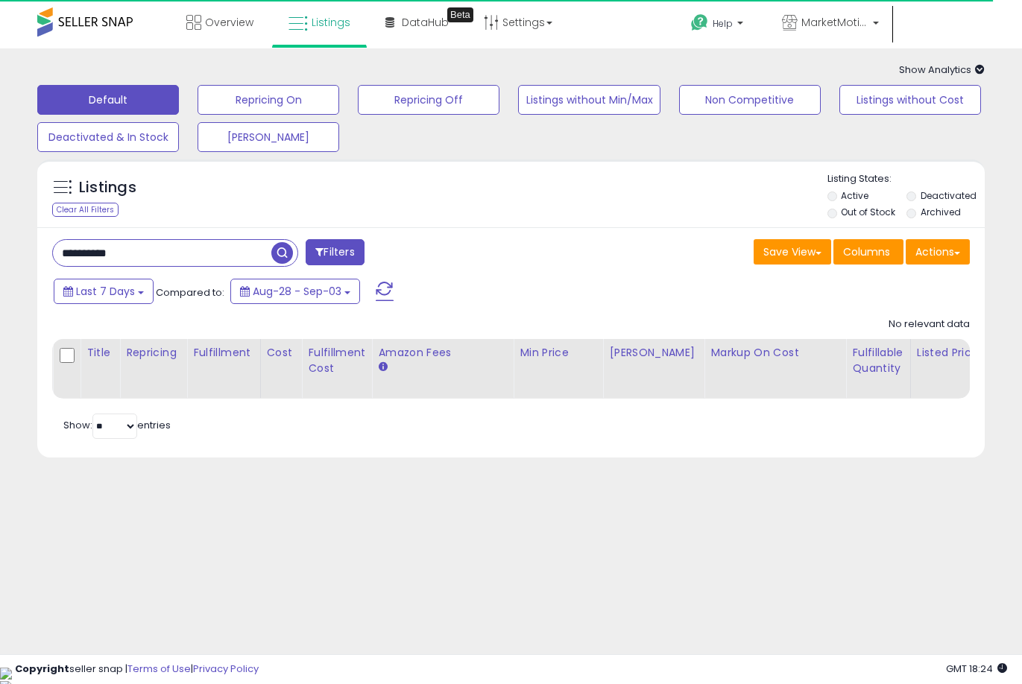 This screenshot has width=1022, height=684. Describe the element at coordinates (268, 100) in the screenshot. I see `button: Repricing On` at that location.